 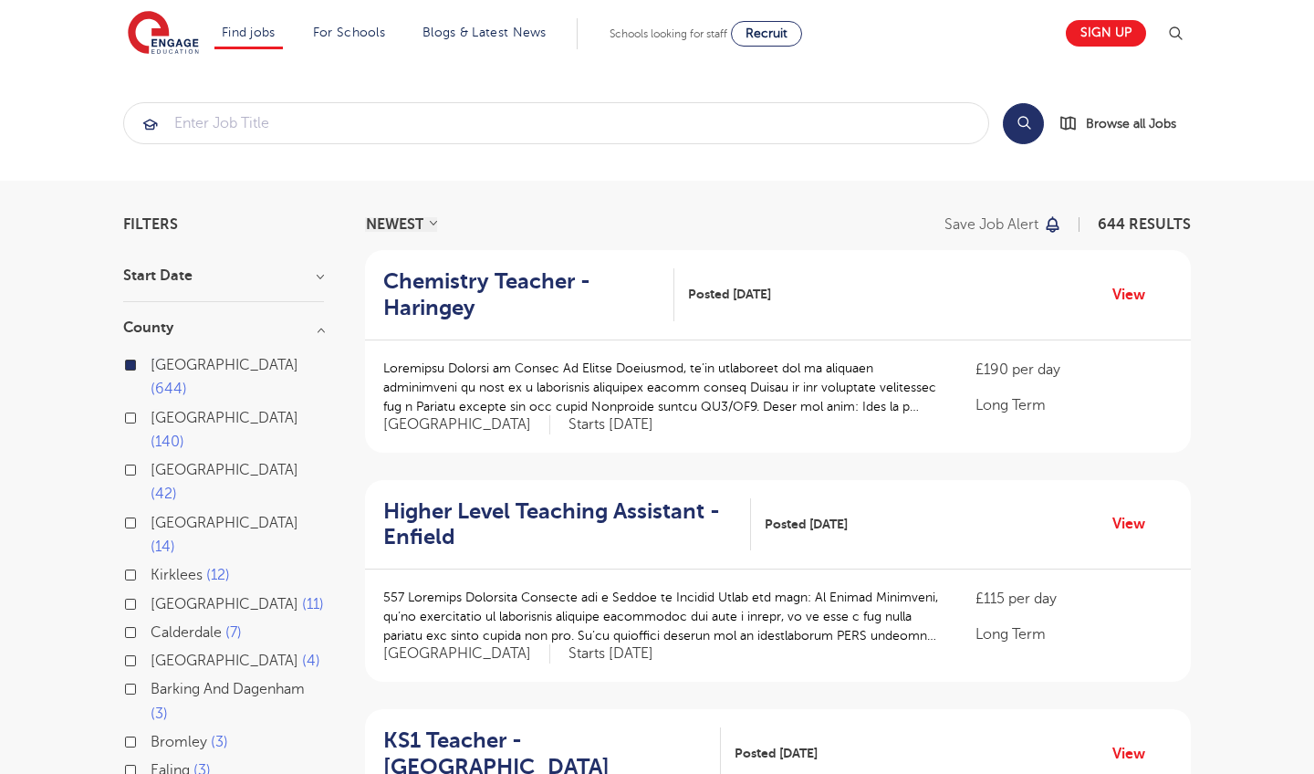 I want to click on span: Barking And Dagenham, so click(x=227, y=689).